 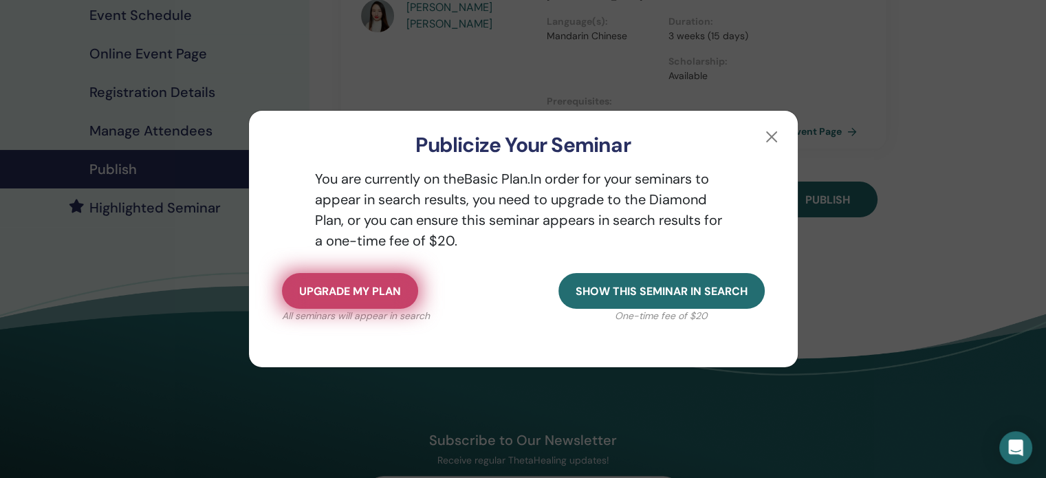 What do you see at coordinates (661, 291) in the screenshot?
I see `button: Show this seminar in search` at bounding box center [661, 291].